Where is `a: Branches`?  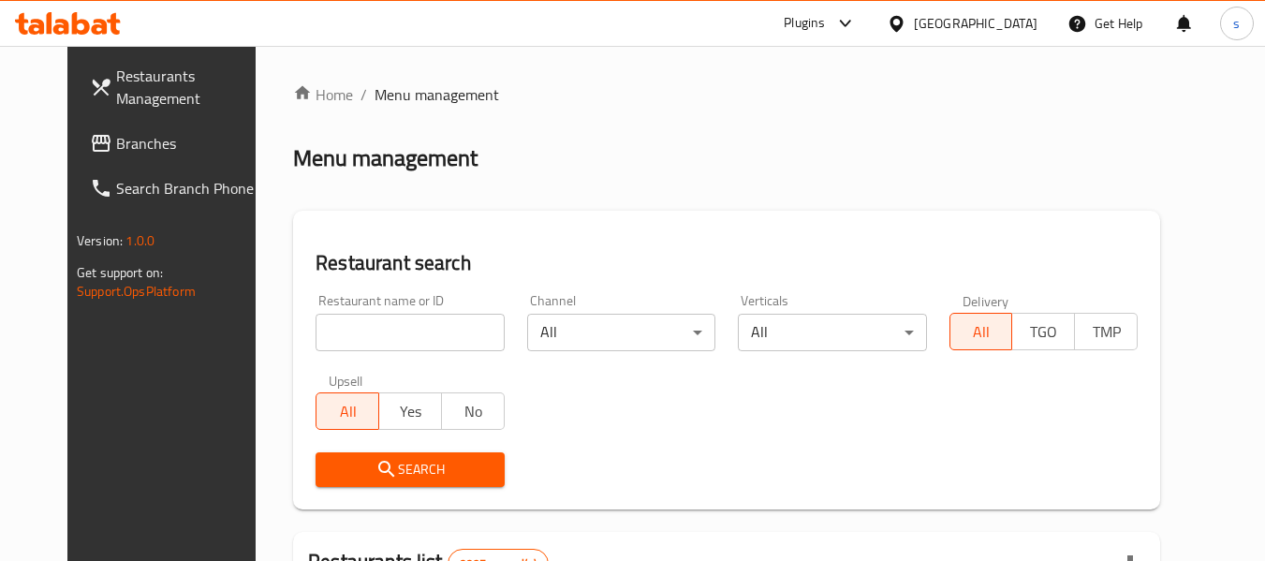 a: Branches is located at coordinates (177, 143).